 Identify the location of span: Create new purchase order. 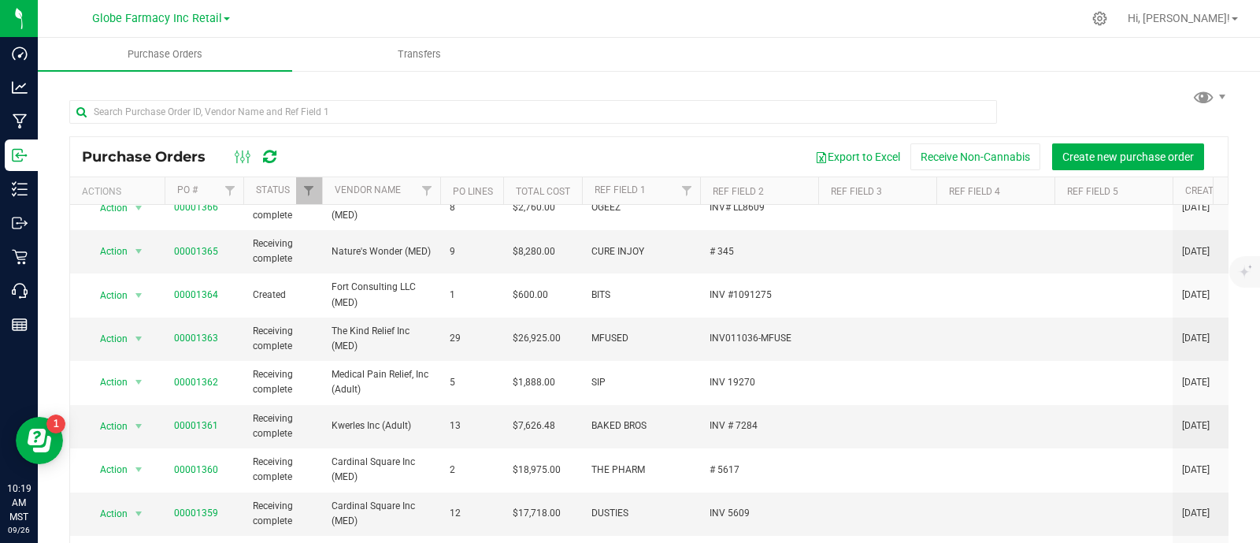
(1128, 157).